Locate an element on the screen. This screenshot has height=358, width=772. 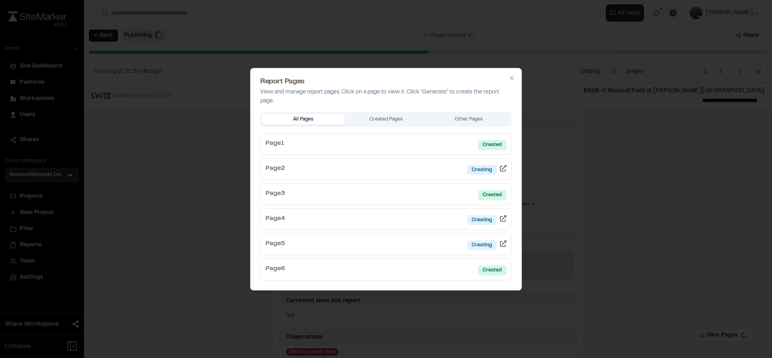
a: Page2Creating is located at coordinates (386, 169).